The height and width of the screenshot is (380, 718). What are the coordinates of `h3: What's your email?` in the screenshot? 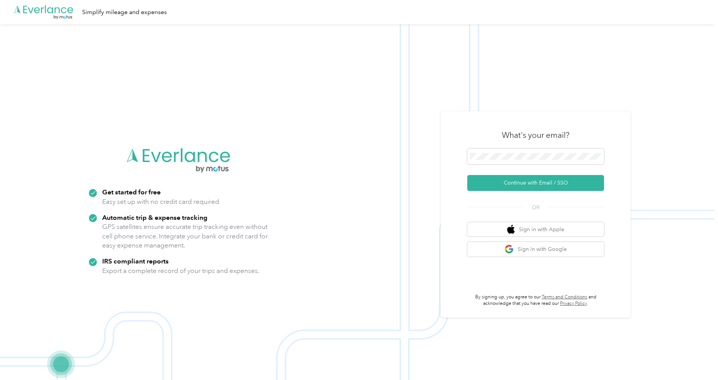 It's located at (536, 135).